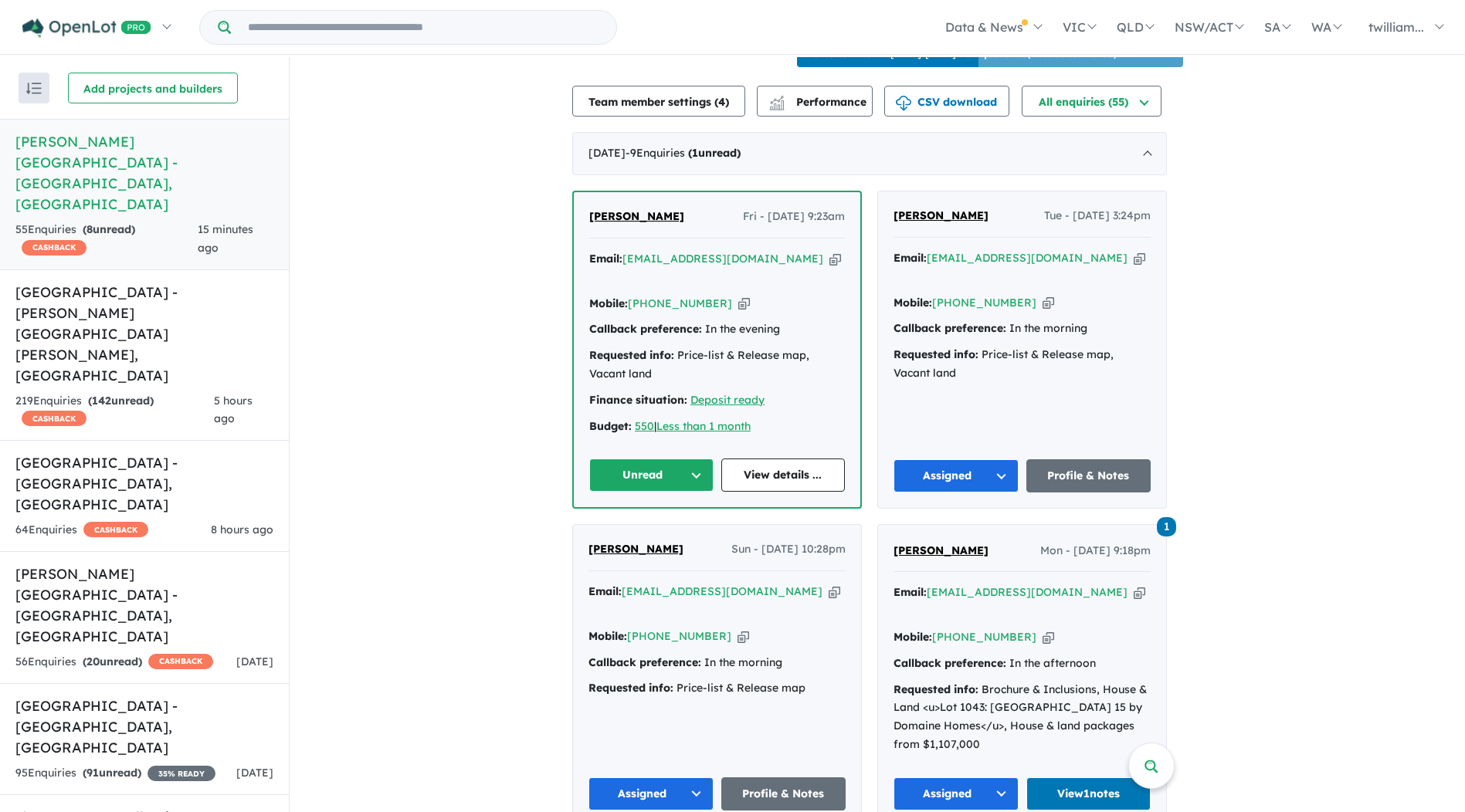 The image size is (1465, 812). I want to click on img: download icon, so click(903, 104).